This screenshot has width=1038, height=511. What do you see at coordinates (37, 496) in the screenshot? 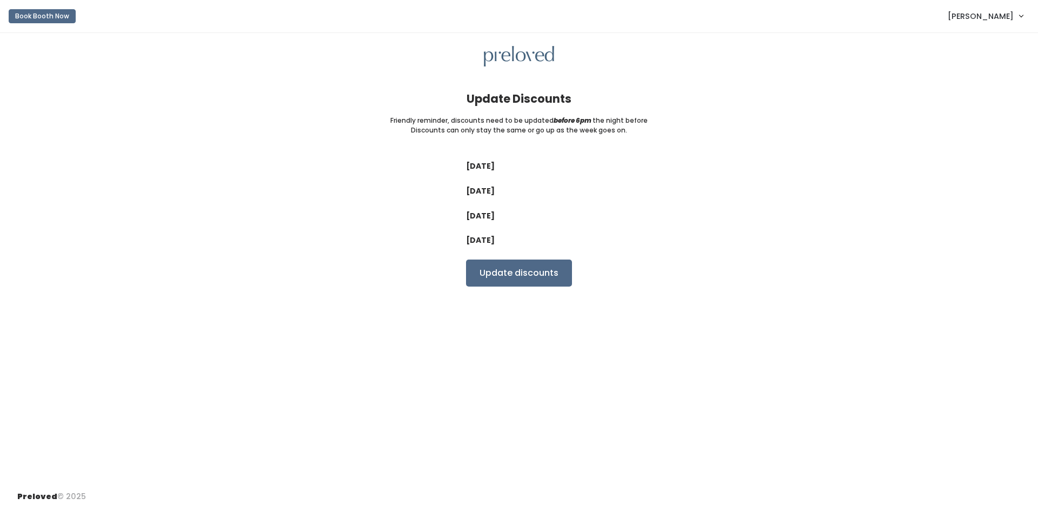
I see `span: Preloved` at bounding box center [37, 496].